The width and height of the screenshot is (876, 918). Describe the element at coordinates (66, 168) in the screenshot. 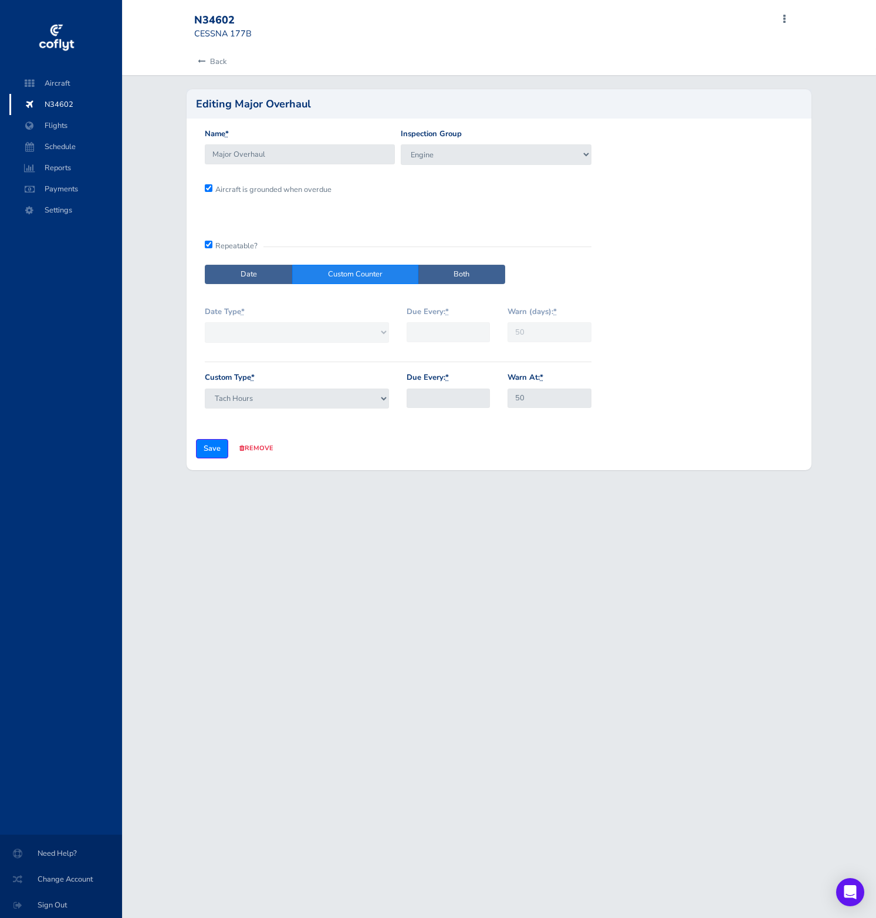

I see `span: Reports` at that location.